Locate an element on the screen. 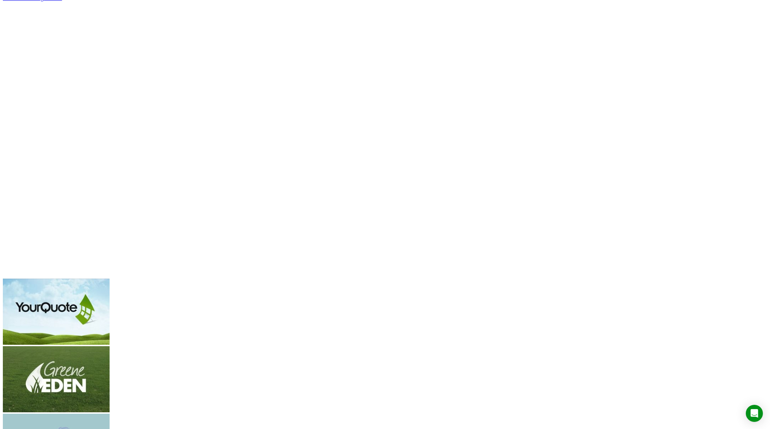 This screenshot has width=770, height=429. a: YourQuote Logo Design is located at coordinates (385, 313).